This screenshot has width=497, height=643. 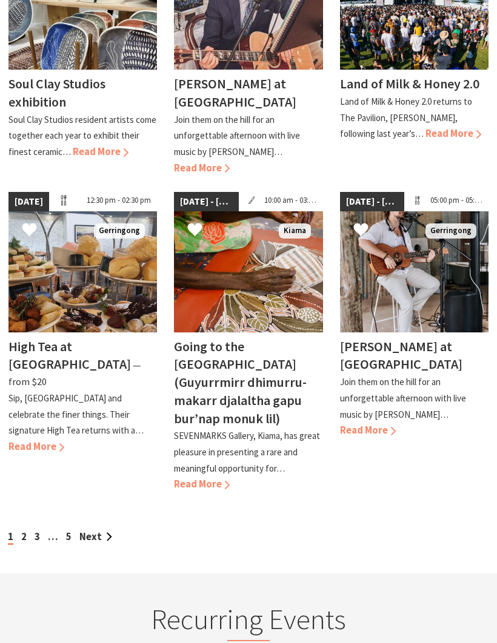 What do you see at coordinates (248, 272) in the screenshot?
I see `img: Aboriginal artist Joy Borruwa sitting on the floor painting` at bounding box center [248, 272].